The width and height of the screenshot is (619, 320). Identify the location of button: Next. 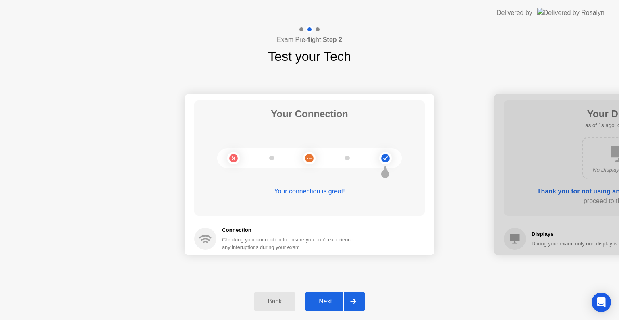
(335, 301).